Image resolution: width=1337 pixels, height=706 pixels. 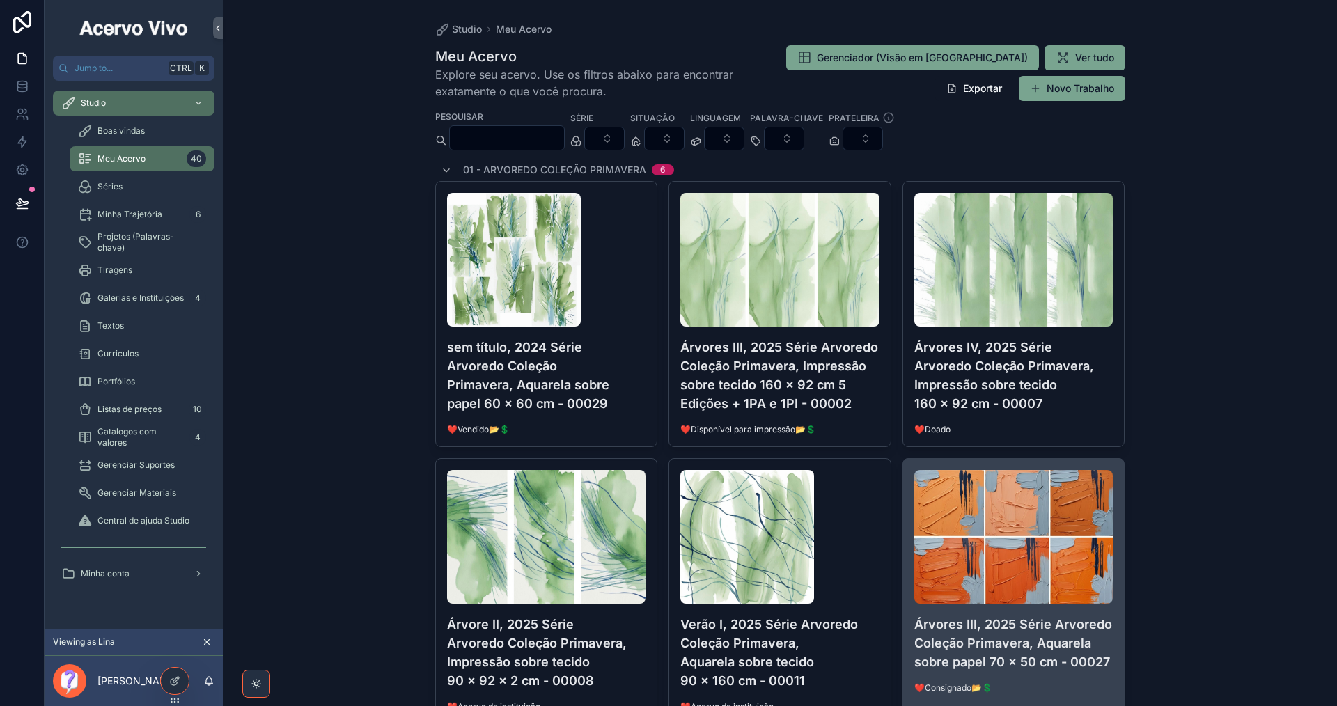 I want to click on a: Central de ajuda Studio, so click(x=142, y=521).